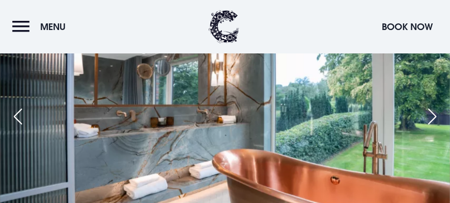  I want to click on button: Book Now, so click(407, 26).